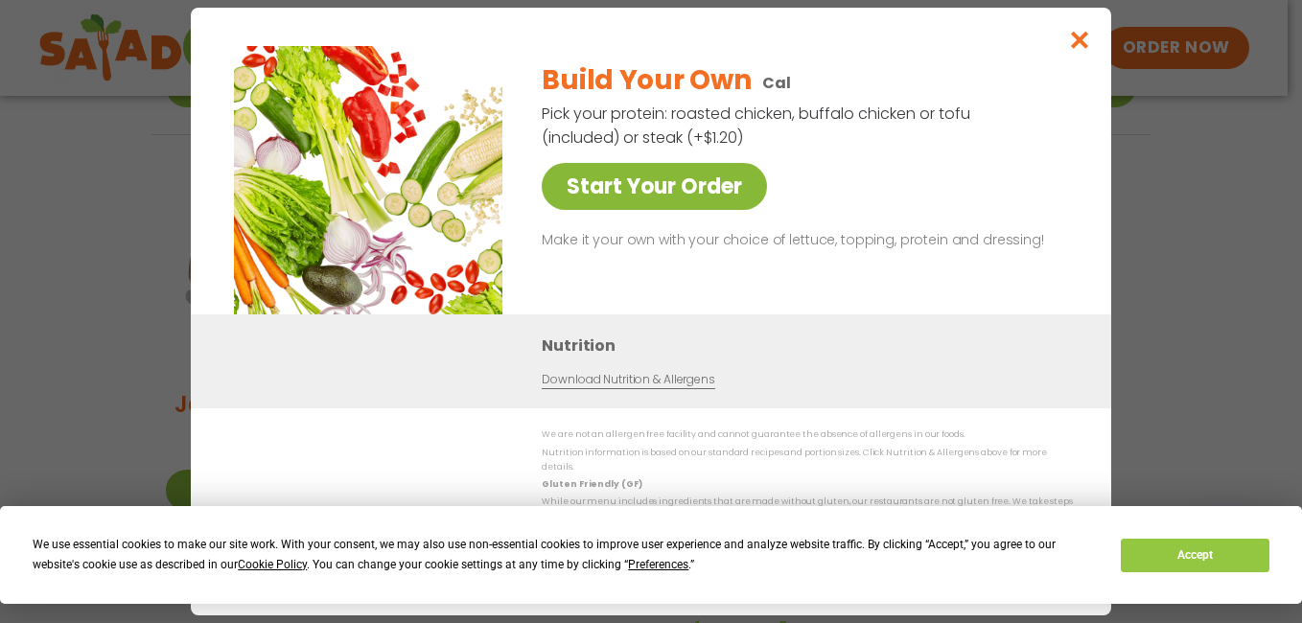 Image resolution: width=1302 pixels, height=623 pixels. What do you see at coordinates (757, 126) in the screenshot?
I see `p: Pick your protein: roasted chicken, buffalo chicken or tofu (included) or steak (+$1.20)` at bounding box center [757, 126].